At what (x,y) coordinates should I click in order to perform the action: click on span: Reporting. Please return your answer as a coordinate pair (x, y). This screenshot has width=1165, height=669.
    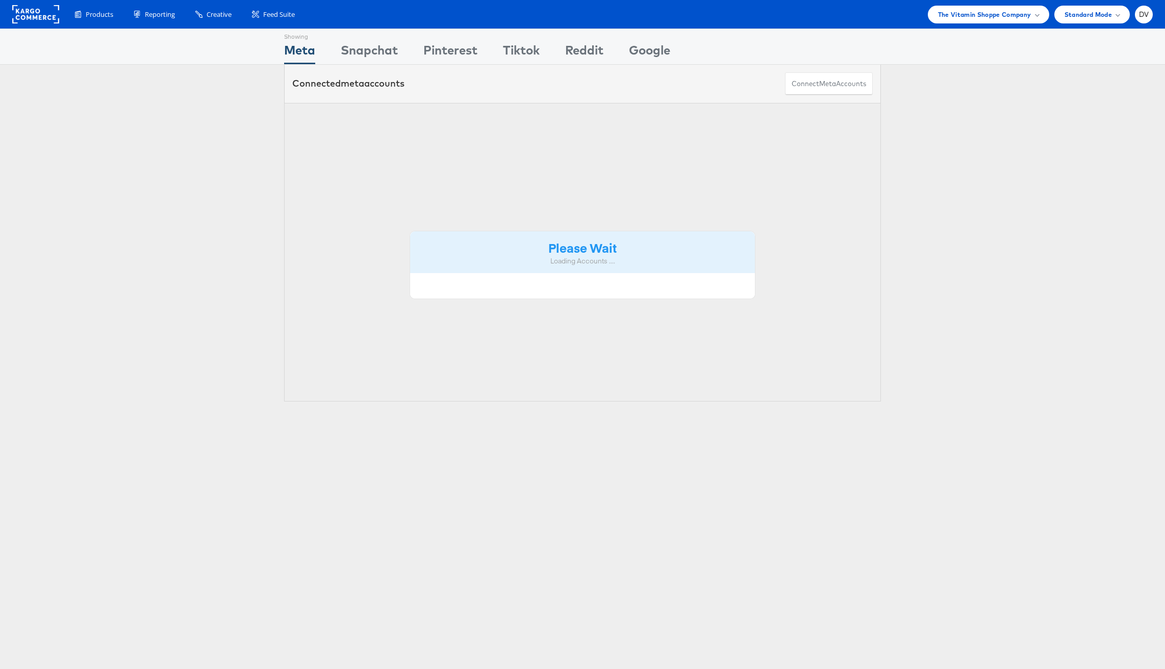
    Looking at the image, I should click on (160, 14).